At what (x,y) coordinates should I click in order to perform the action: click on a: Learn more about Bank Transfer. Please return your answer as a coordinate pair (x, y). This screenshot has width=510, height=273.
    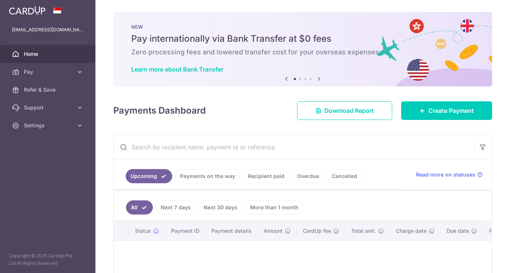
    Looking at the image, I should click on (177, 69).